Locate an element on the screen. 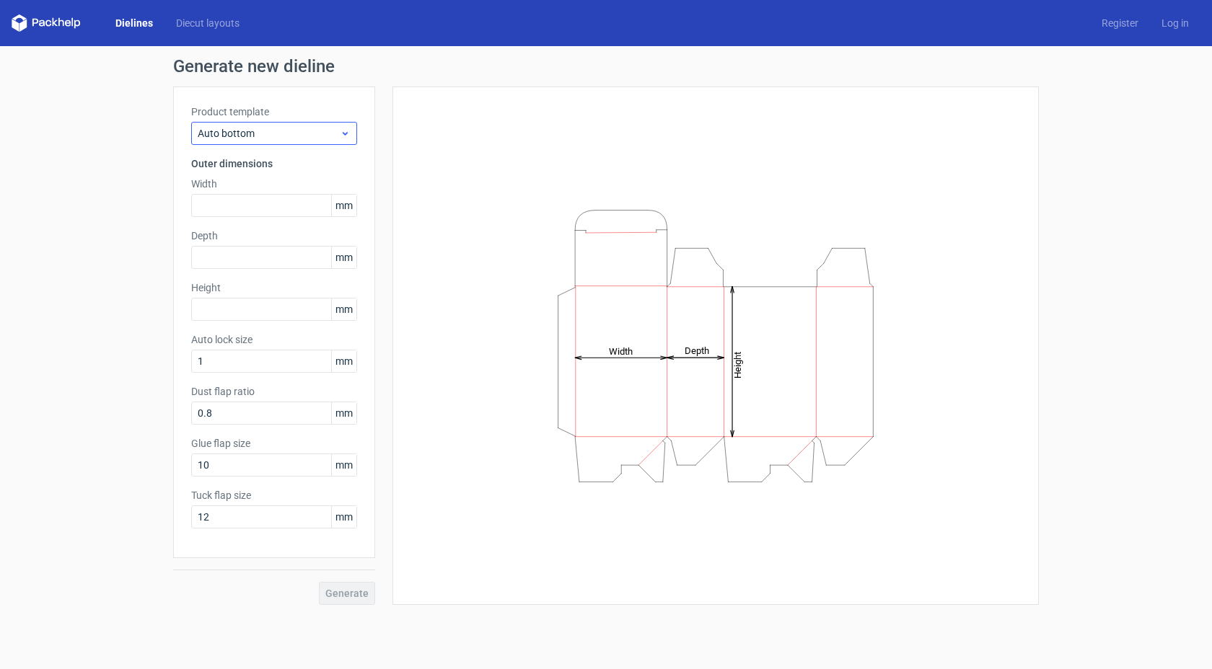 The height and width of the screenshot is (669, 1212). label: Depth is located at coordinates (274, 236).